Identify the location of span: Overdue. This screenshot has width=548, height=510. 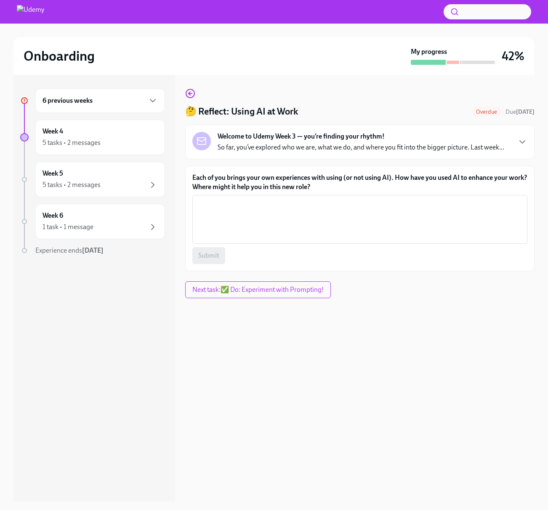
(486, 112).